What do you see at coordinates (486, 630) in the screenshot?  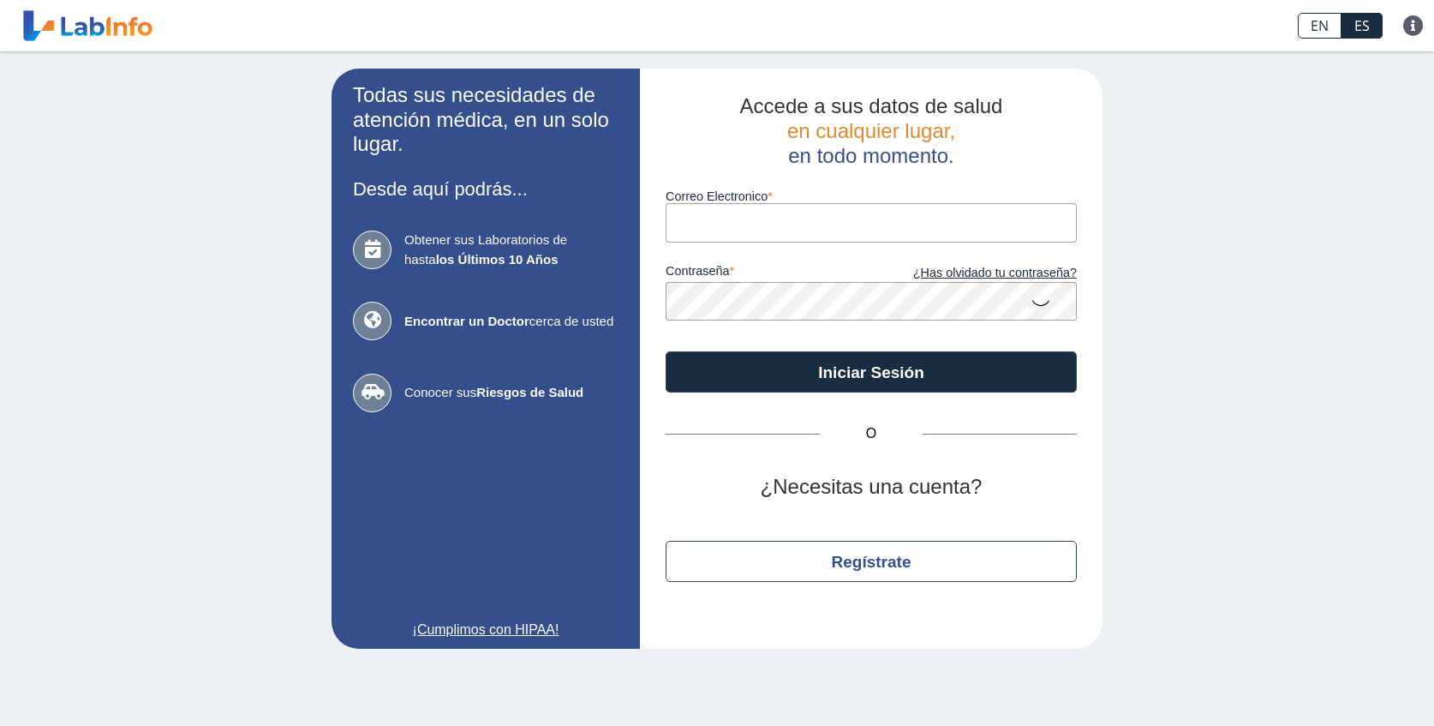 I see `a: ¡Cumplimos con HIPAA!` at bounding box center [486, 630].